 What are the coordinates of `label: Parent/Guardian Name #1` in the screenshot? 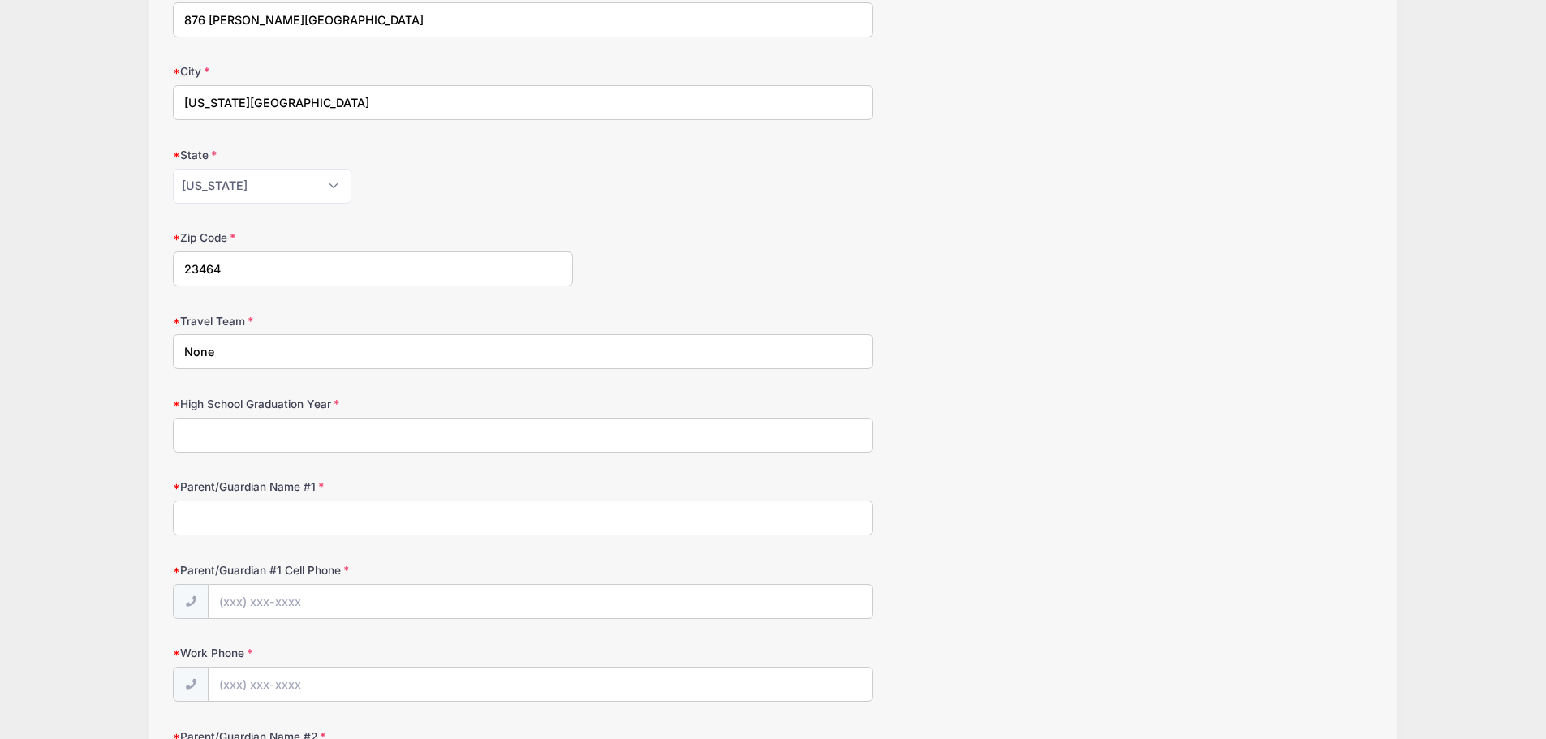 It's located at (373, 487).